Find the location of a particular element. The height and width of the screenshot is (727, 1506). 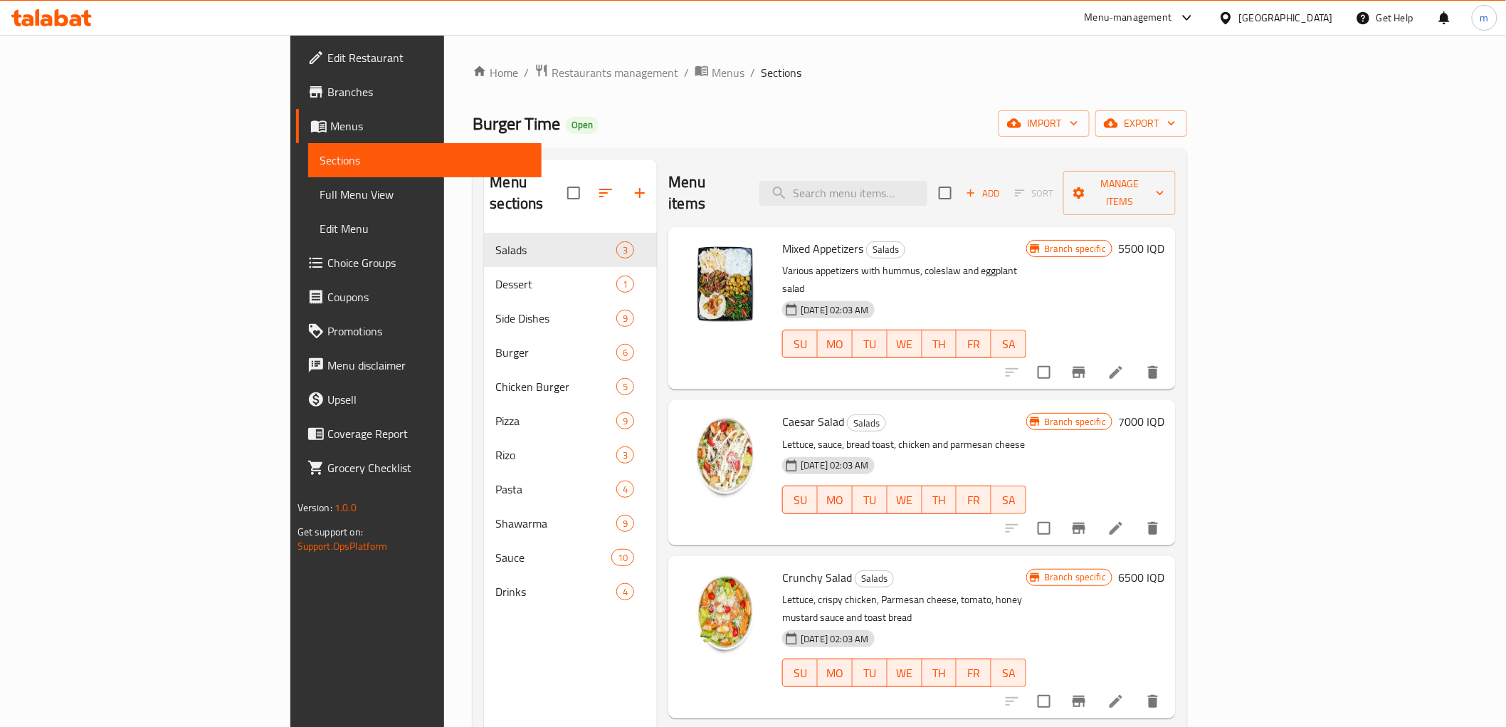

span: Coupons is located at coordinates (428, 297).